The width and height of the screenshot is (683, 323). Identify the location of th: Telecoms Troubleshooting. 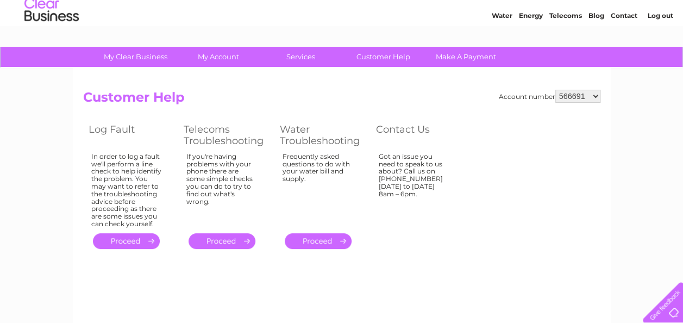
(226, 135).